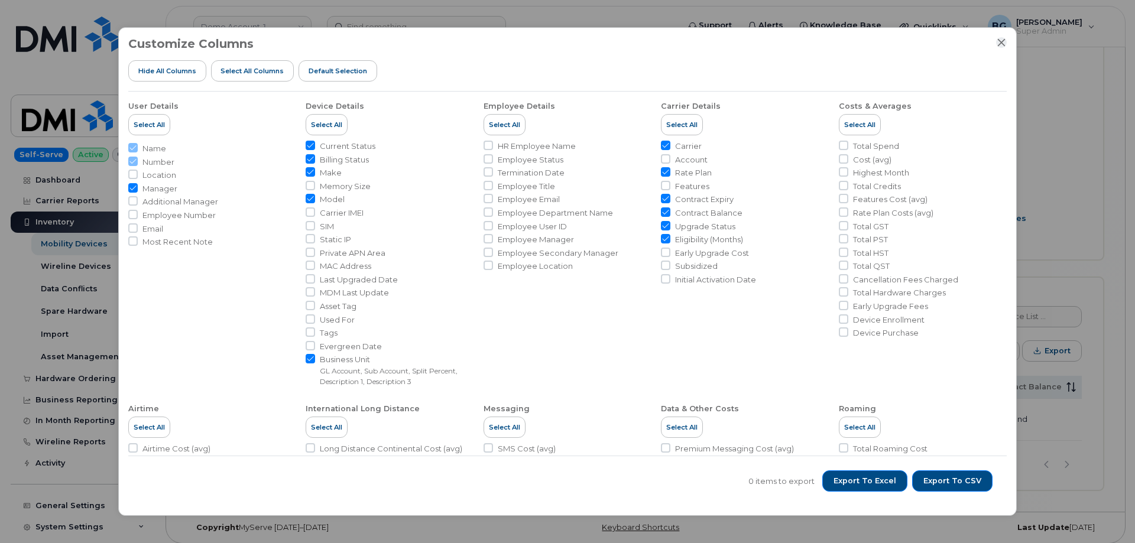 Image resolution: width=1135 pixels, height=543 pixels. What do you see at coordinates (875, 106) in the screenshot?
I see `div: Costs & Averages` at bounding box center [875, 106].